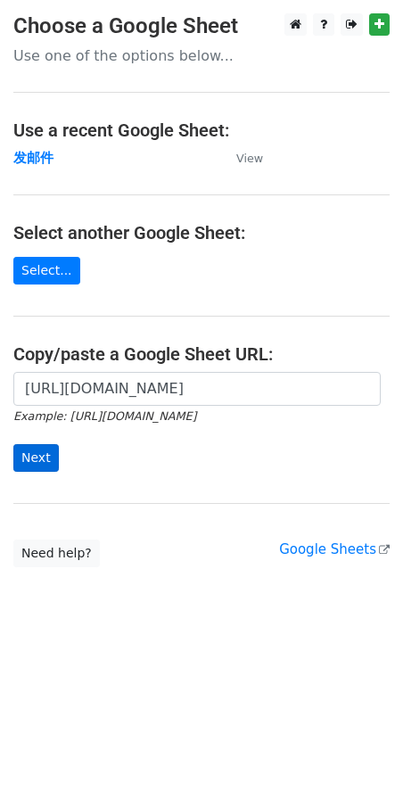 The height and width of the screenshot is (800, 403). I want to click on div: 聊天小组件, so click(359, 757).